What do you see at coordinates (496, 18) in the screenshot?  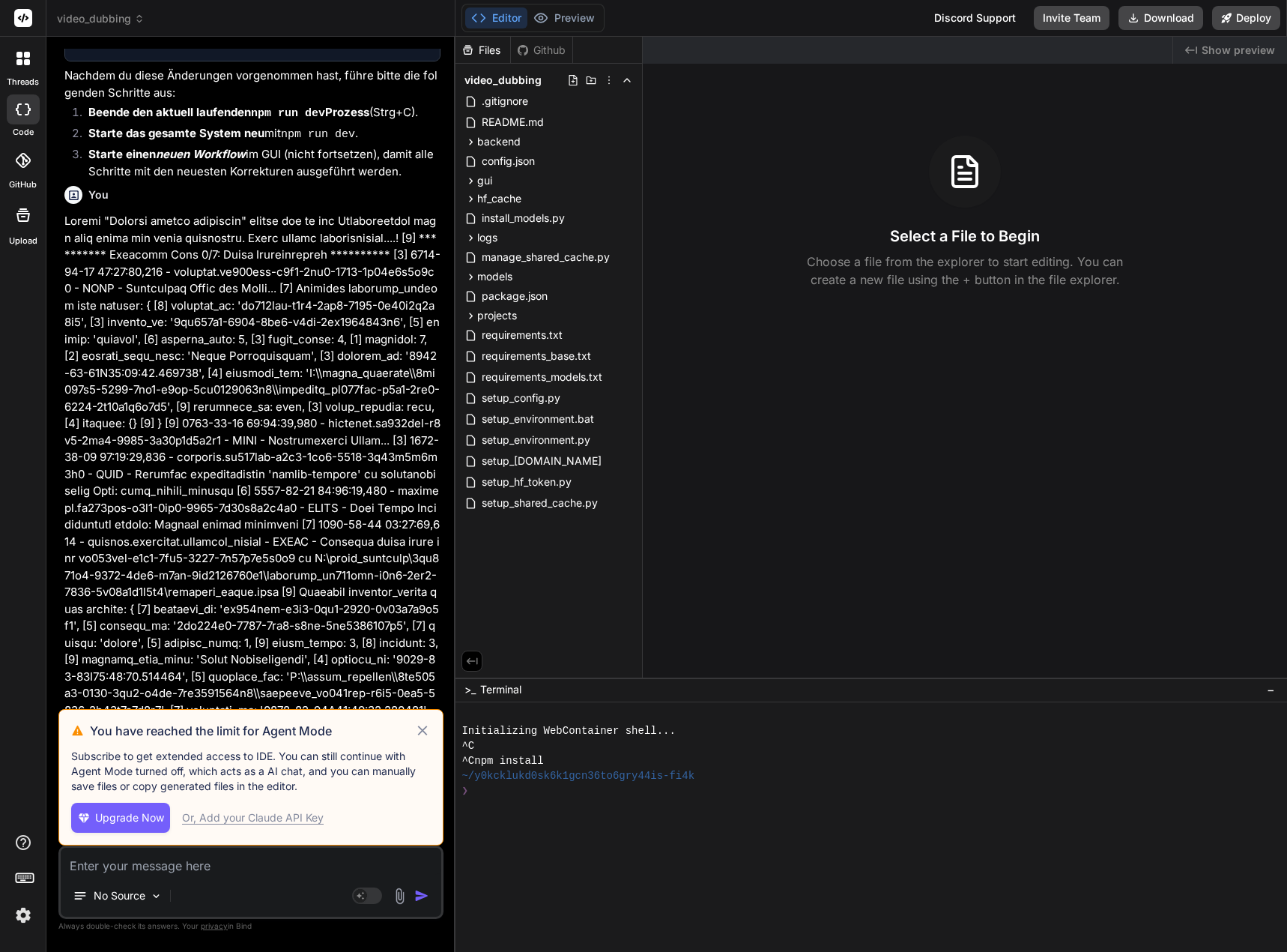 I see `button: Editor` at bounding box center [496, 18].